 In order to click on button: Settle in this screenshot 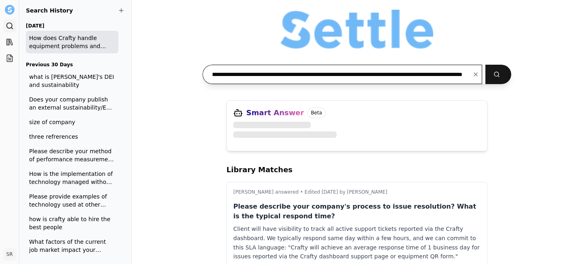, I will do `click(10, 10)`.